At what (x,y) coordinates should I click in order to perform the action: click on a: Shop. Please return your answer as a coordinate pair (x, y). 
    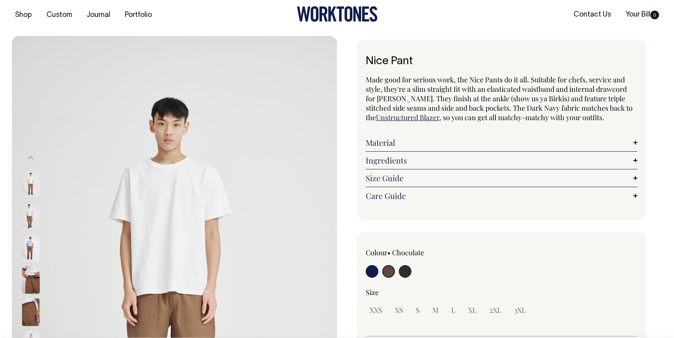
    Looking at the image, I should click on (23, 15).